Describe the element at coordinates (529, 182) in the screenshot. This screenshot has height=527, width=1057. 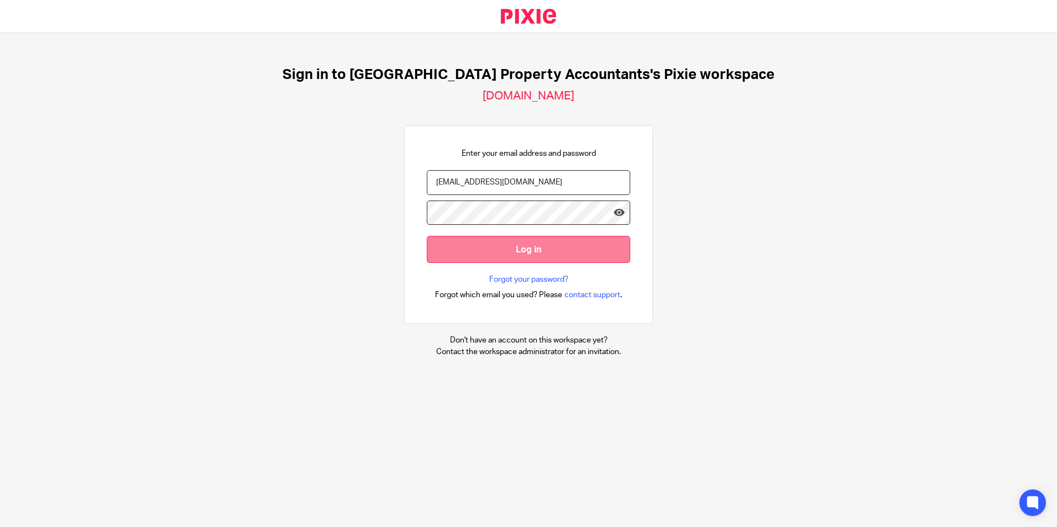
I see `input: name@example.com` at that location.